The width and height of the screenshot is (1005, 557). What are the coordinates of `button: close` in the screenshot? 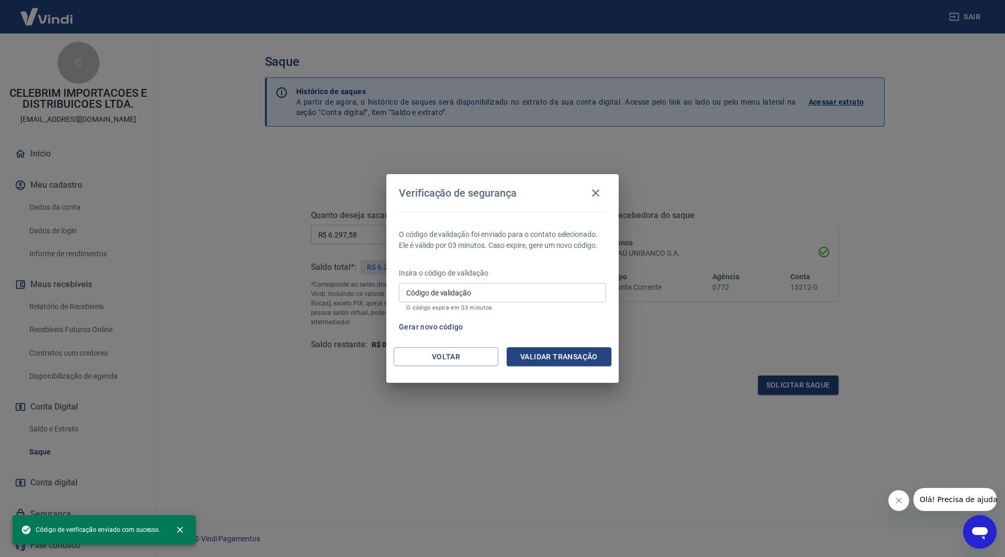 It's located at (180, 530).